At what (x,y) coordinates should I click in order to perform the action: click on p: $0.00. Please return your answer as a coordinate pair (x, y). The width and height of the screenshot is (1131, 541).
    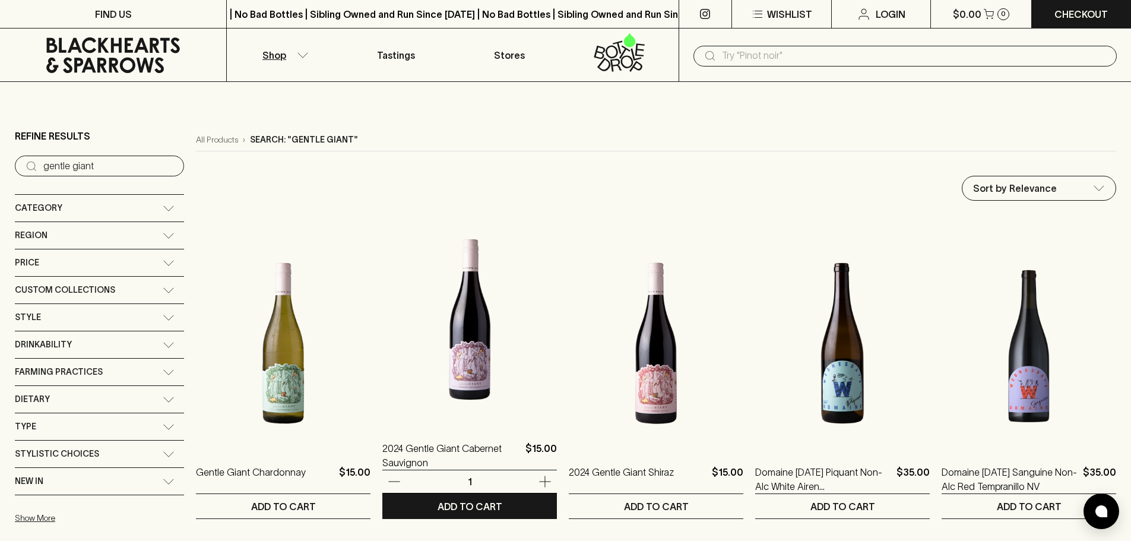
    Looking at the image, I should click on (967, 14).